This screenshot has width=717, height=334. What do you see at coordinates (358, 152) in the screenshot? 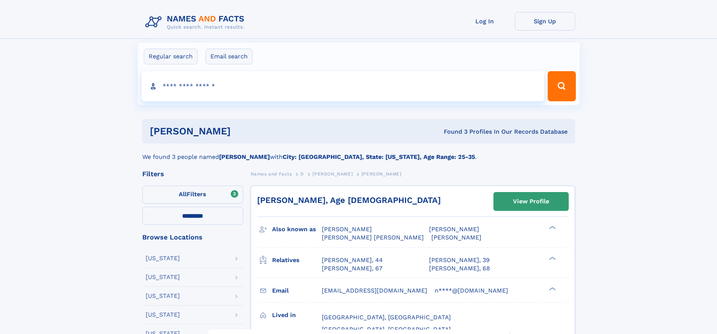
I see `div: We found 3 people named with .` at bounding box center [358, 152].